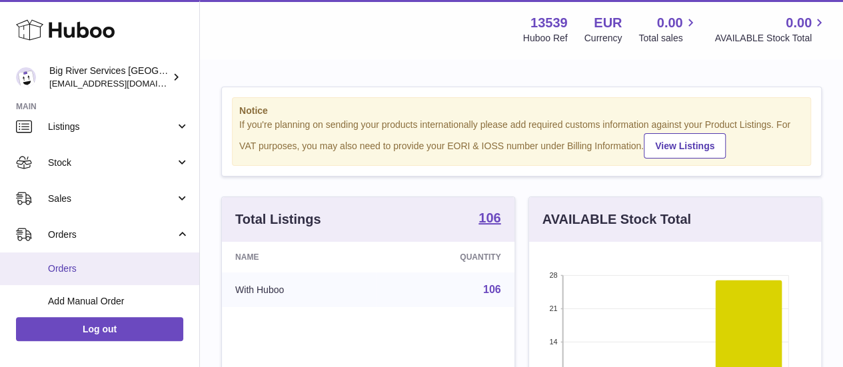 The image size is (843, 367). Describe the element at coordinates (111, 199) in the screenshot. I see `span: Sales` at that location.